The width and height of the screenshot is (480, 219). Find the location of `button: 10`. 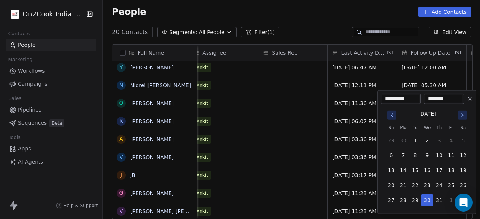

button: 10 is located at coordinates (439, 156).